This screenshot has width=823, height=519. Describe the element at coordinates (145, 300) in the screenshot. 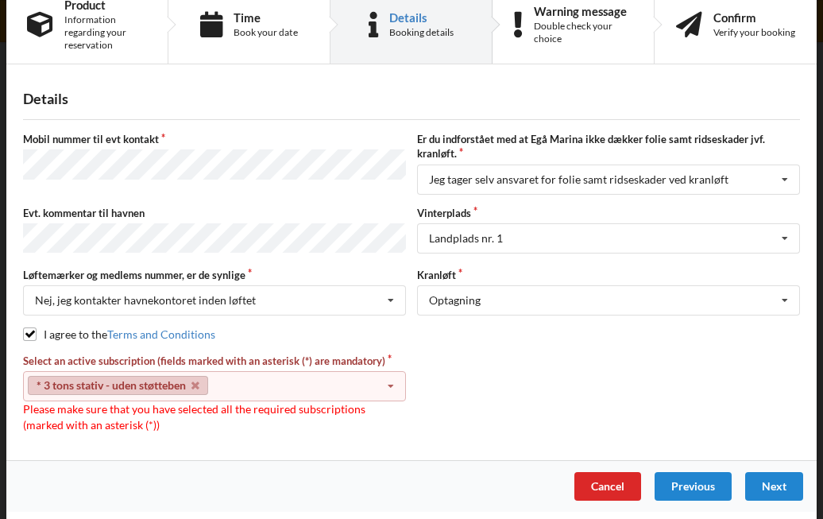

I see `div: Nej, jeg kontakter havnekontoret inden løftet` at that location.